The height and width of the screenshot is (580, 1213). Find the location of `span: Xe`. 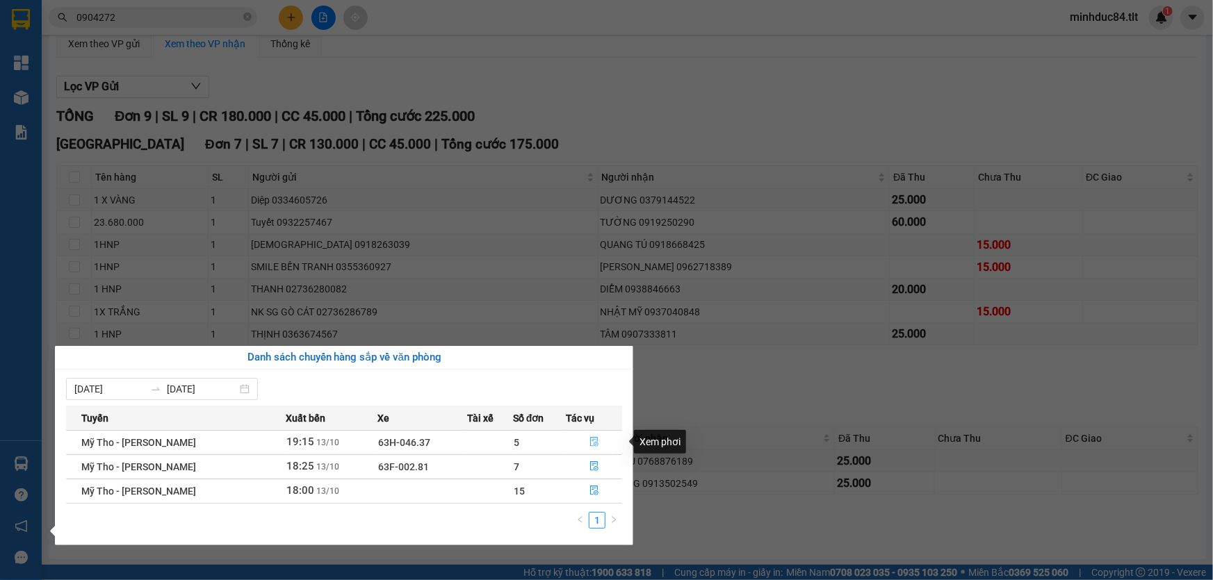

span: Xe is located at coordinates (383, 418).